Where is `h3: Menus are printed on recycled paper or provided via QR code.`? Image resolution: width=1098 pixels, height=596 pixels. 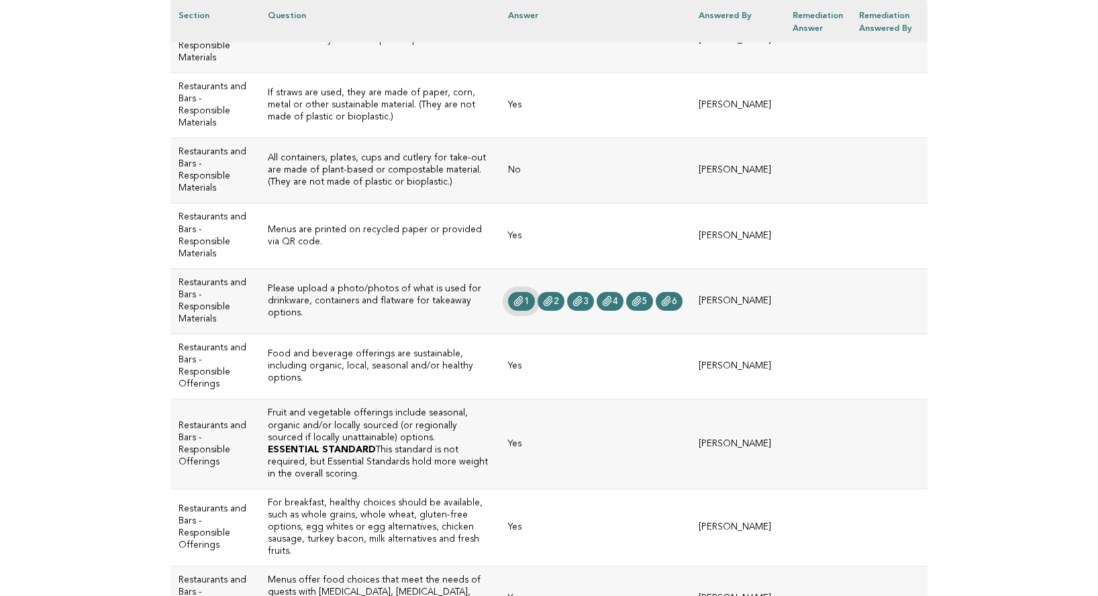 h3: Menus are printed on recycled paper or provided via QR code. is located at coordinates (380, 236).